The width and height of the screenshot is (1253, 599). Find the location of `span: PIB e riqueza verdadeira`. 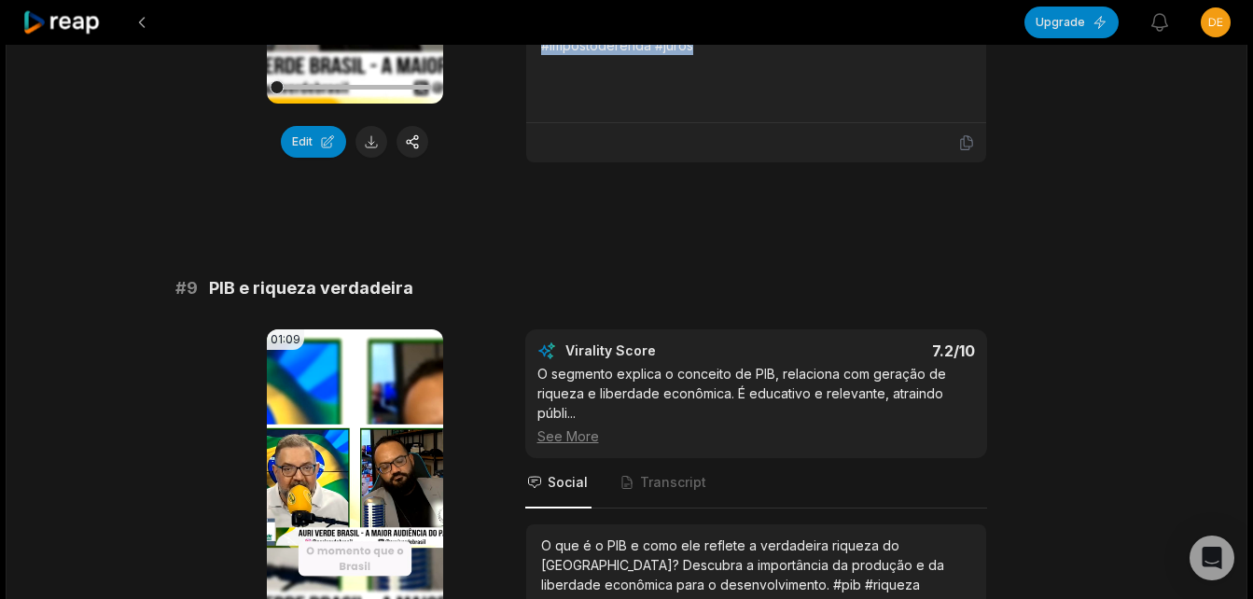

span: PIB e riqueza verdadeira is located at coordinates (311, 288).